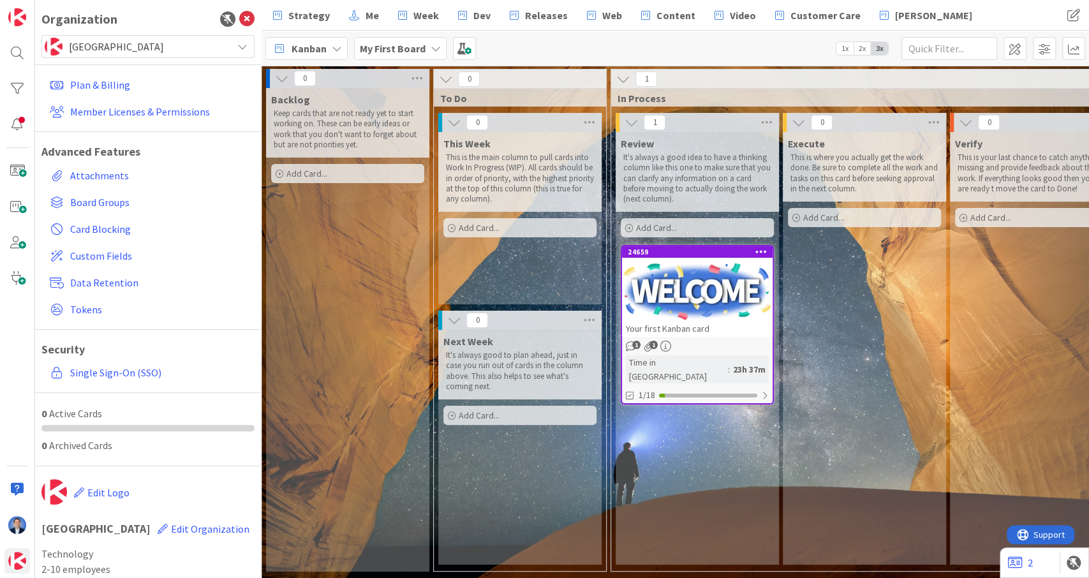 The width and height of the screenshot is (1089, 578). Describe the element at coordinates (148, 152) in the screenshot. I see `h1: Advanced Features` at that location.